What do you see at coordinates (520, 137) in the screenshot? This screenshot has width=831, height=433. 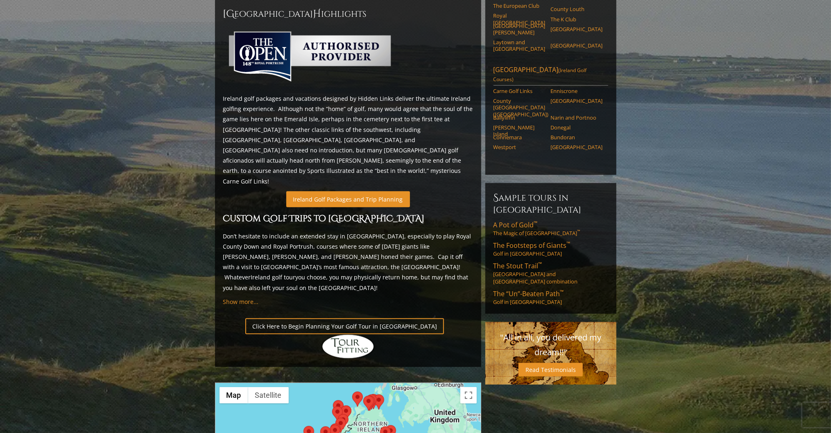 I see `a: Connemara` at bounding box center [520, 137].